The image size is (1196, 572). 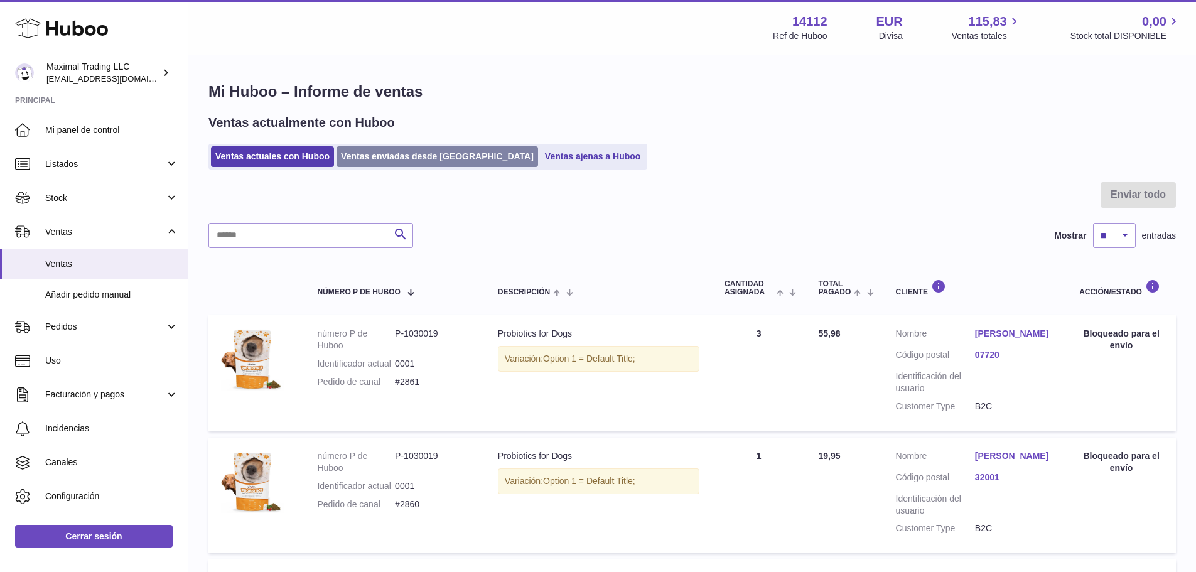 What do you see at coordinates (434, 382) in the screenshot?
I see `dd: #2861` at bounding box center [434, 382].